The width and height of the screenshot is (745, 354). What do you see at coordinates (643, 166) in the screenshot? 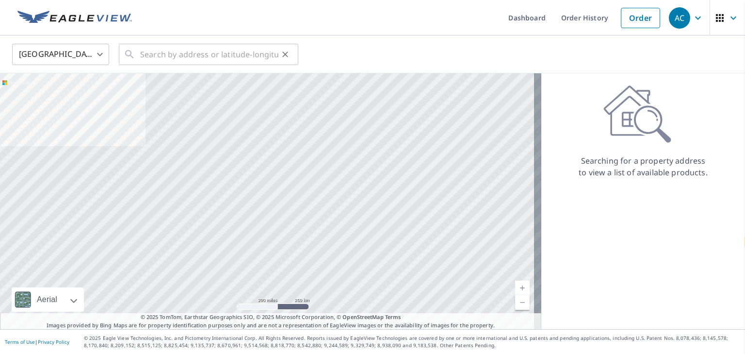
I see `p: Searching for a property address to view a list of available products.` at bounding box center [643, 166].